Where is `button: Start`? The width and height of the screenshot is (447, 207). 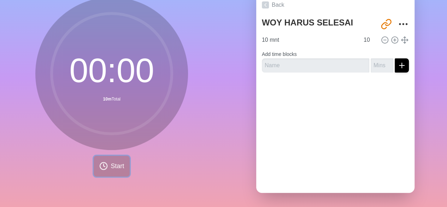 button: Start is located at coordinates (112, 166).